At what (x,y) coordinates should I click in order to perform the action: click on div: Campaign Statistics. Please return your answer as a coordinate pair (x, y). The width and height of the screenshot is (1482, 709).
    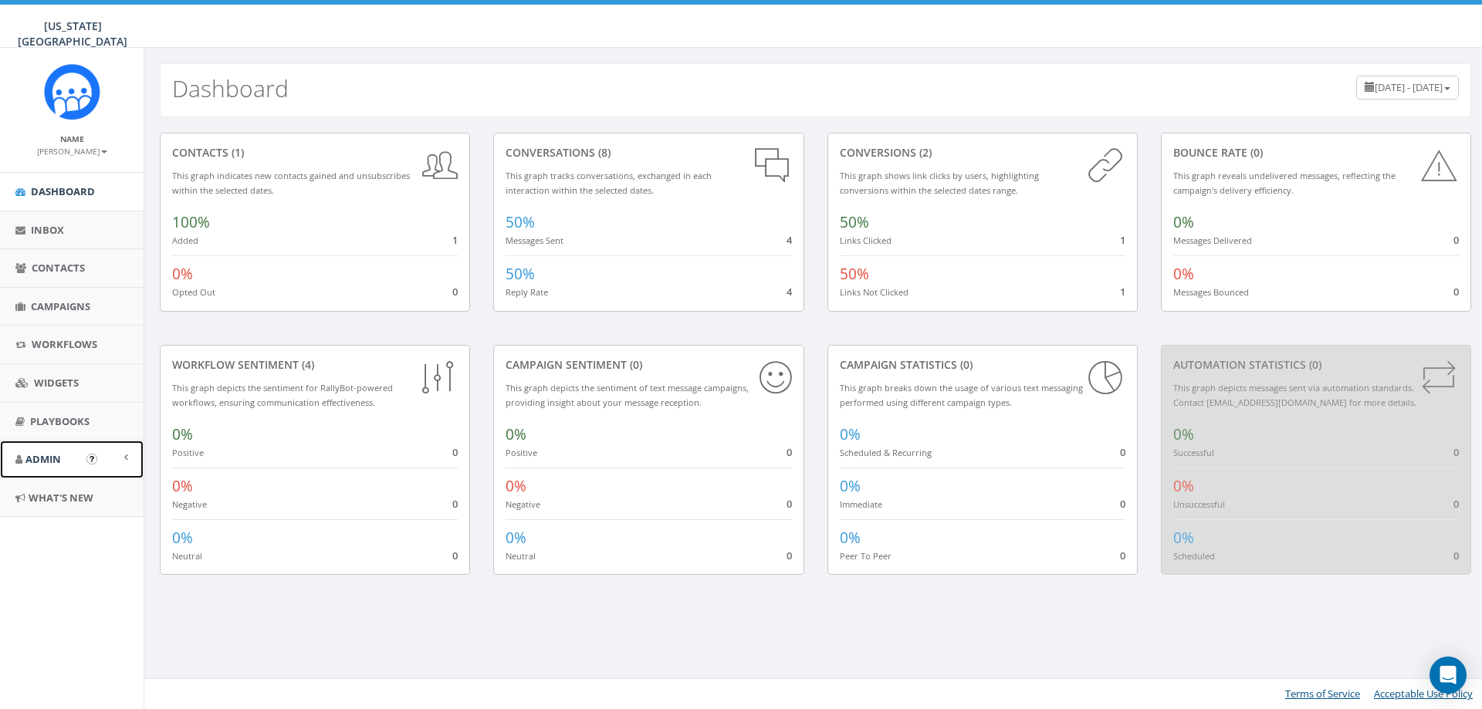
    Looking at the image, I should click on (982, 365).